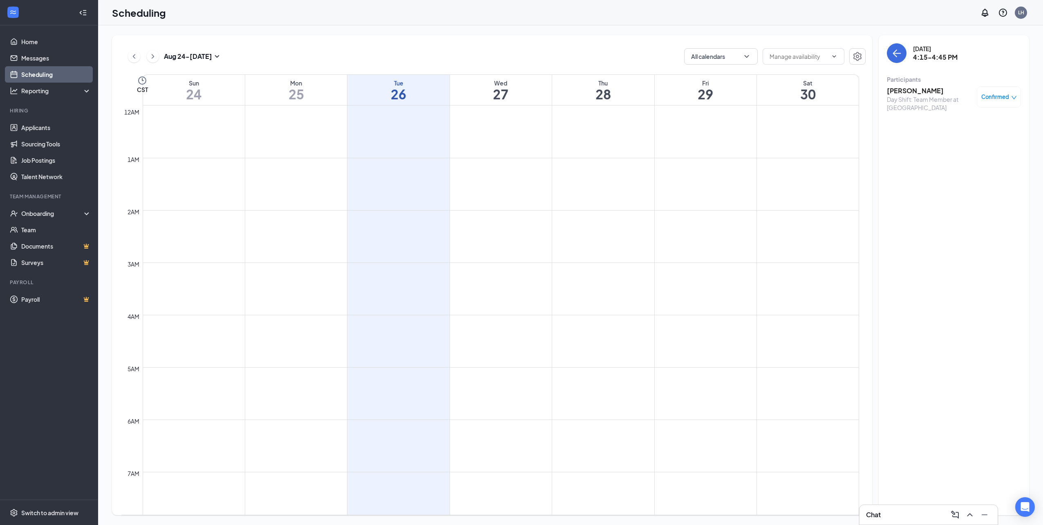 The width and height of the screenshot is (1043, 525). I want to click on div: Mon, so click(296, 83).